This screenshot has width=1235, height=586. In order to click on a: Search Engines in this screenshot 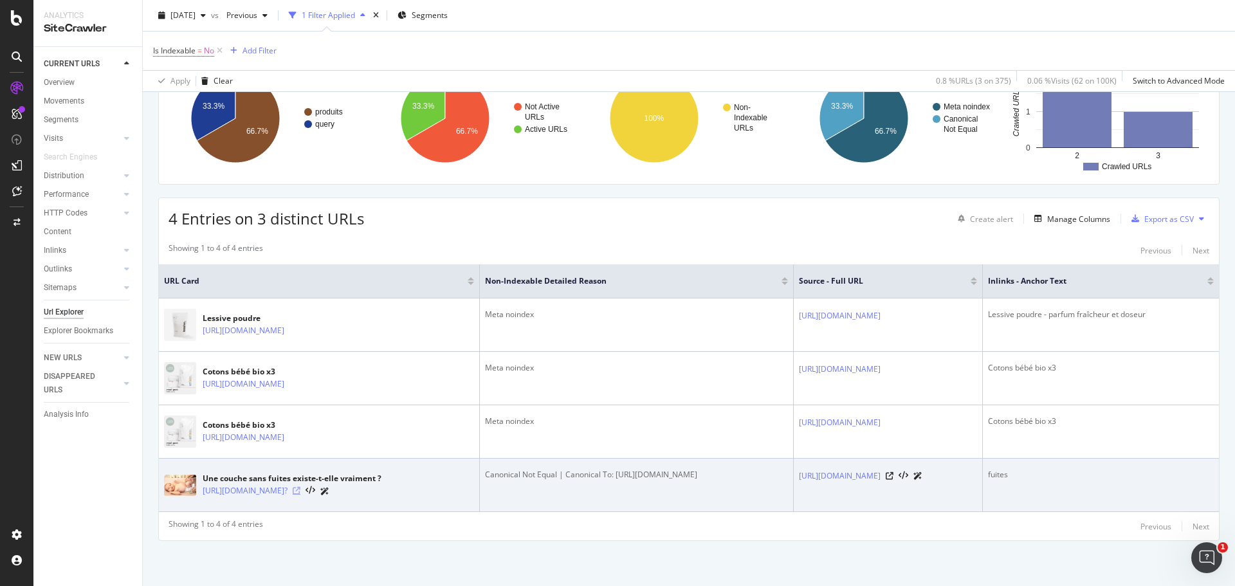, I will do `click(77, 157)`.